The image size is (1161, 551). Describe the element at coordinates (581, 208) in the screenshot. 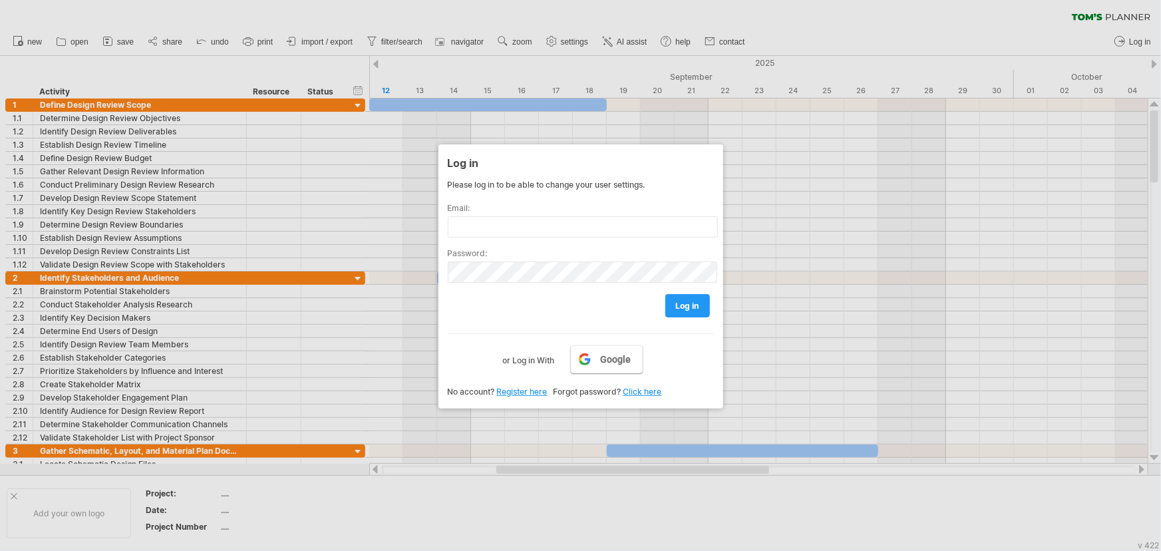

I see `label: Email:` at that location.